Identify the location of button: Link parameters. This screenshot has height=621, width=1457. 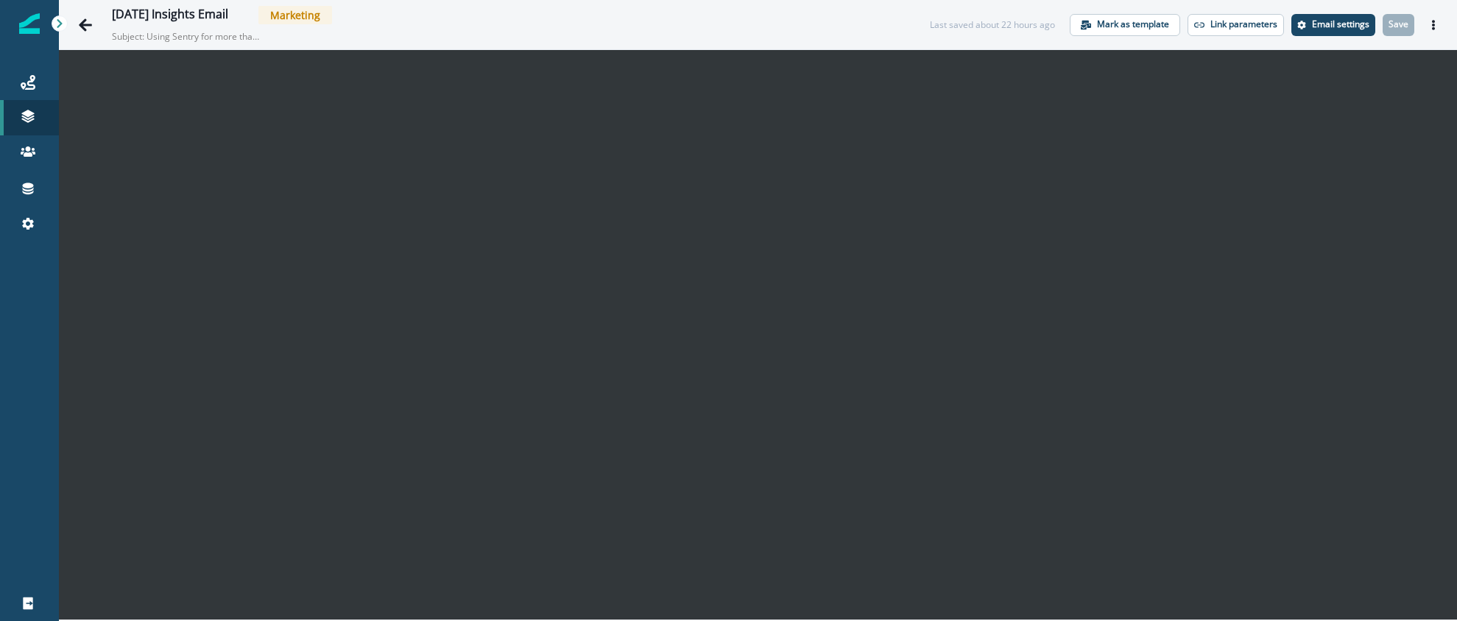
(1235, 25).